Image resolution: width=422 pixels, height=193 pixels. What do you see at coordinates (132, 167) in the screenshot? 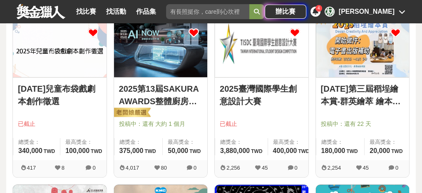
I see `span: 4,017` at bounding box center [132, 167].